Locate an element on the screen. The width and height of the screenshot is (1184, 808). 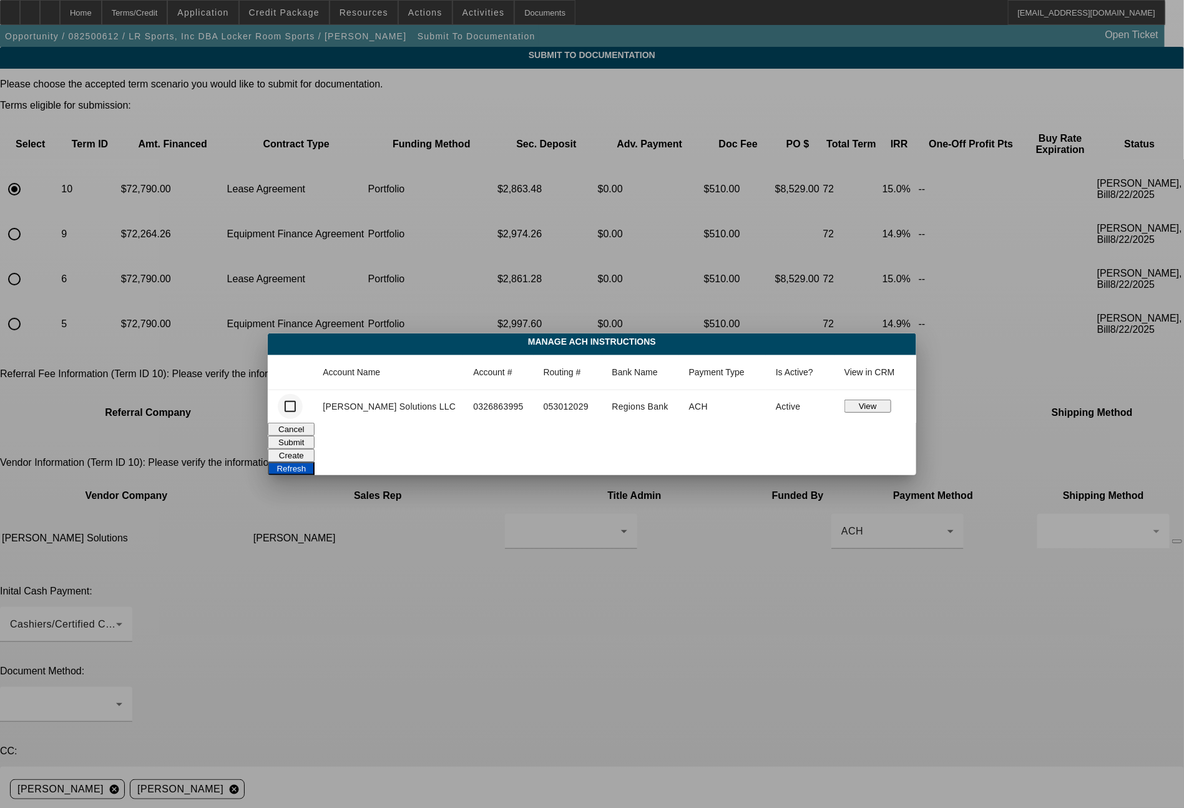
td: Regions Bank is located at coordinates (641, 406).